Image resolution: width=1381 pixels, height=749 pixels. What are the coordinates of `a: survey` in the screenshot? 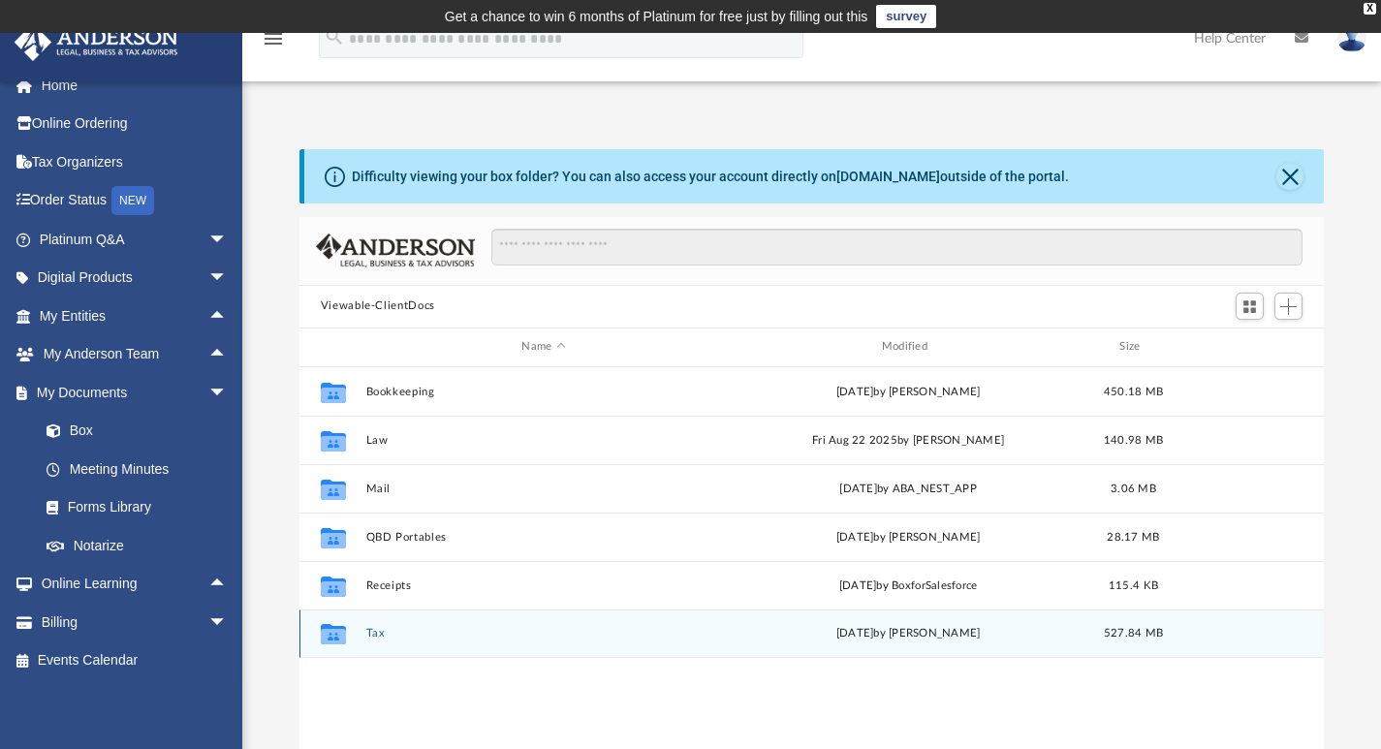 It's located at (906, 16).